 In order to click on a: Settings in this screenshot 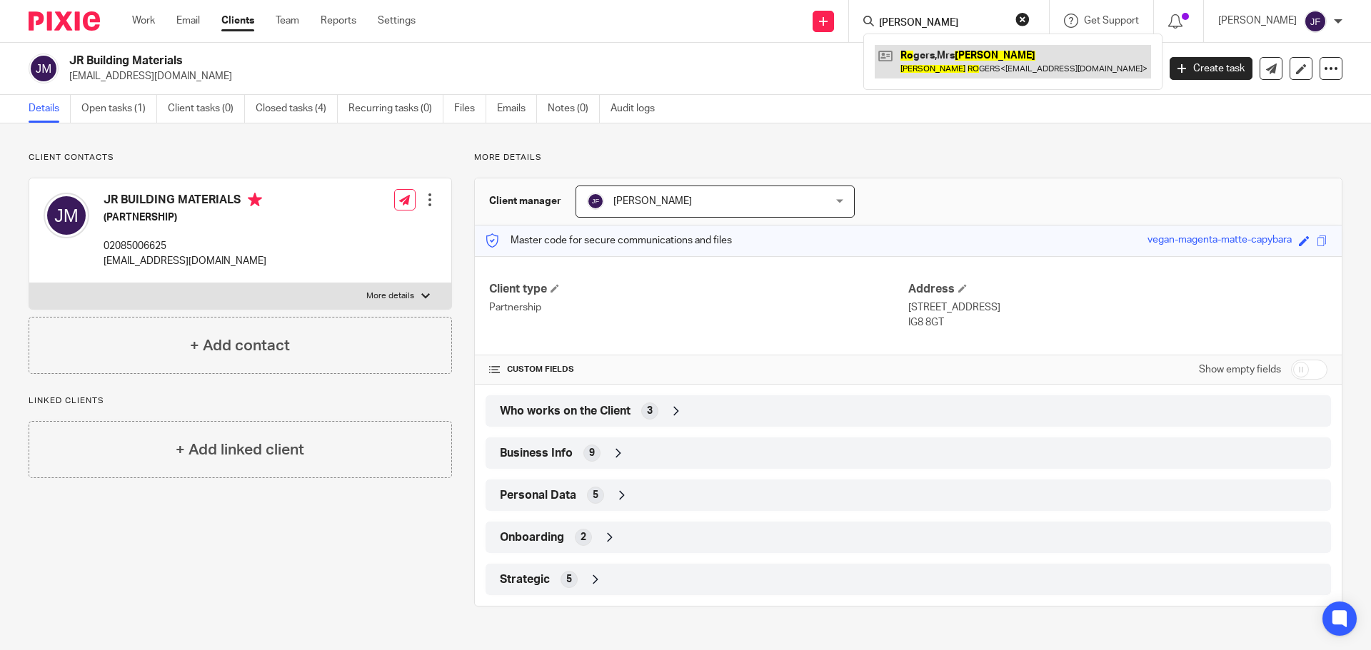, I will do `click(396, 21)`.